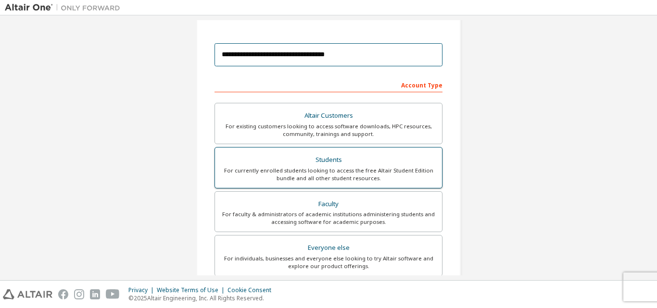 Image resolution: width=657 pixels, height=308 pixels. I want to click on img: facebook.svg, so click(63, 294).